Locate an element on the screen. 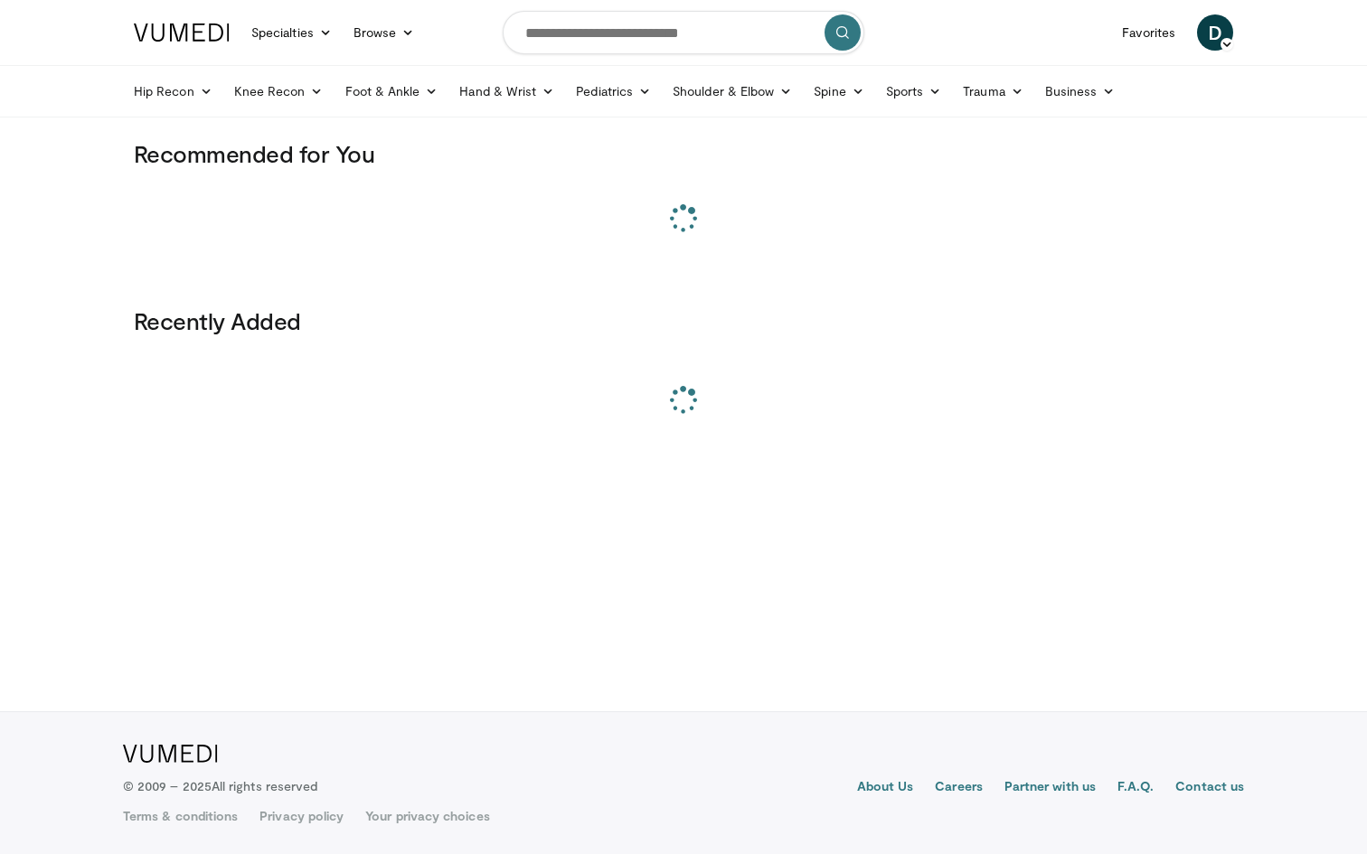 The image size is (1367, 854). a: Business is located at coordinates (1081, 91).